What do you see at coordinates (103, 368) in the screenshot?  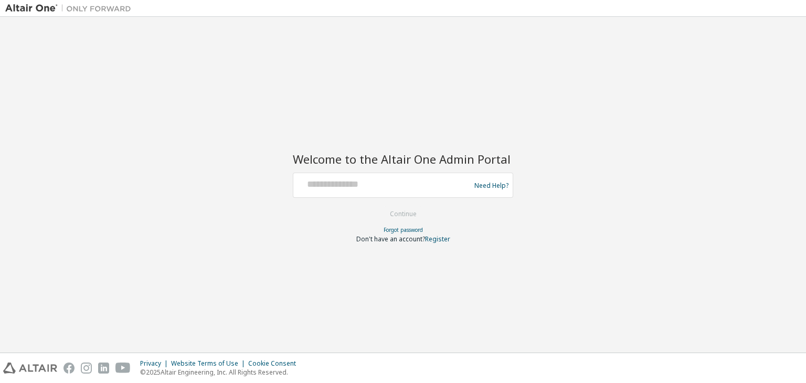 I see `img: linkedin.svg` at bounding box center [103, 368].